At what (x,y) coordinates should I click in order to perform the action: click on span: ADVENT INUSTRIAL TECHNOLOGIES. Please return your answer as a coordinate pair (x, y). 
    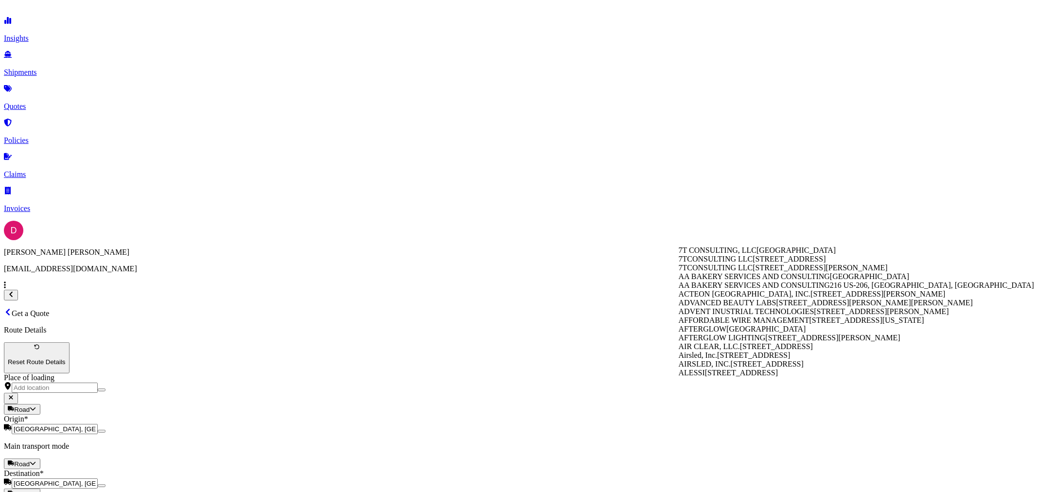
    Looking at the image, I should click on (746, 311).